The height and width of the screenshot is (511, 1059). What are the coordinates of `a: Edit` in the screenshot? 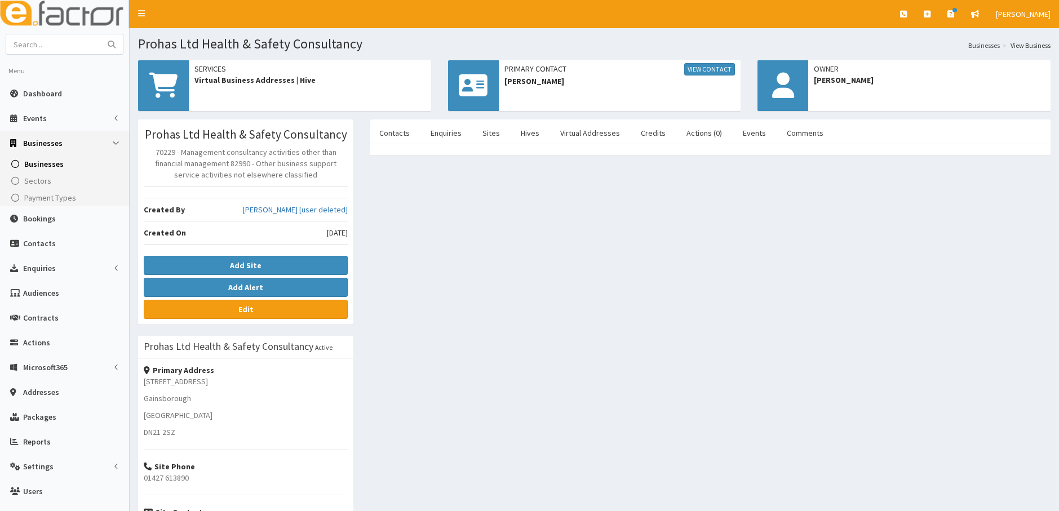 It's located at (246, 310).